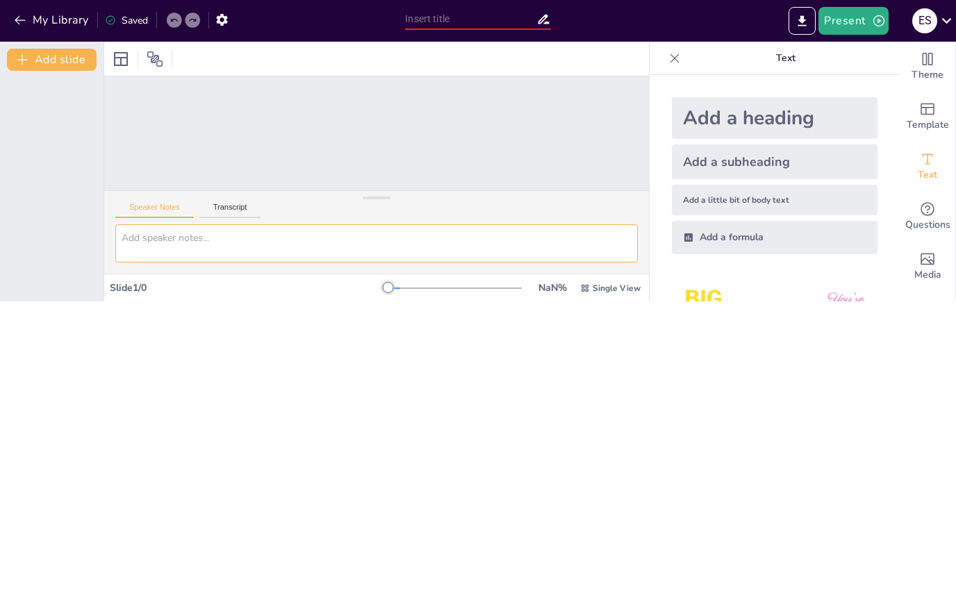 The width and height of the screenshot is (956, 593). What do you see at coordinates (470, 19) in the screenshot?
I see `input: Insert title` at bounding box center [470, 19].